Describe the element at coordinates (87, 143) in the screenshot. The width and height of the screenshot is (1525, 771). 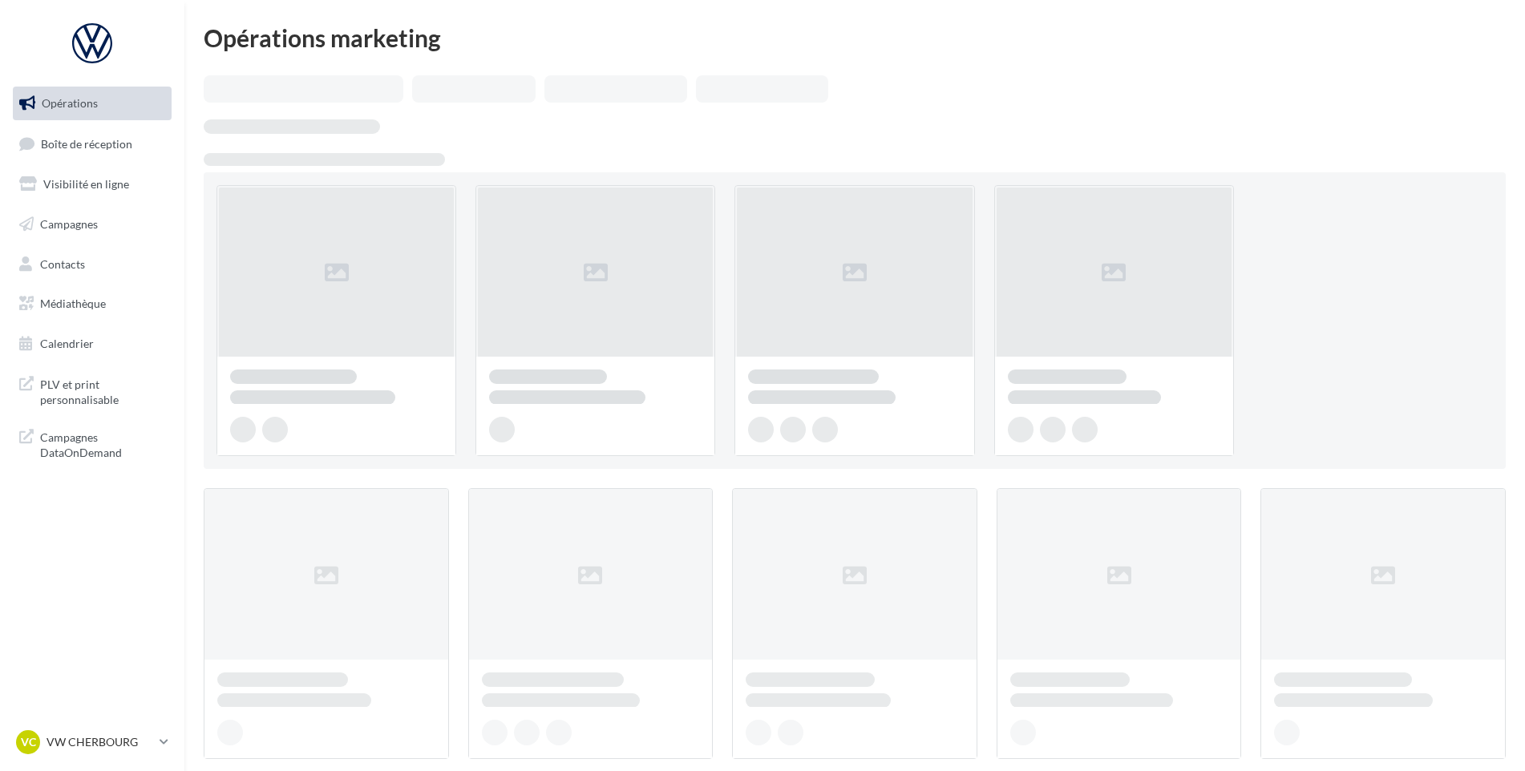
I see `span: Boîte de réception` at that location.